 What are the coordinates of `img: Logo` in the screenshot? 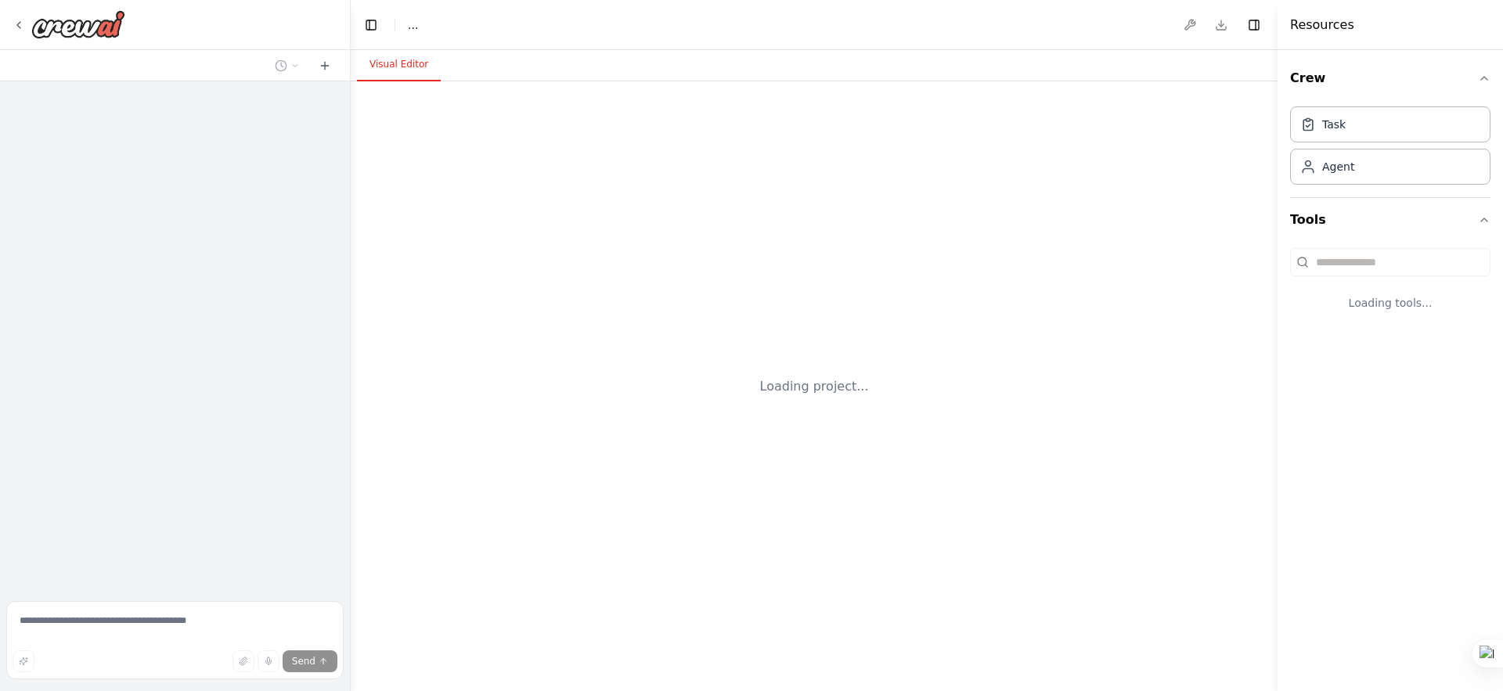 It's located at (78, 24).